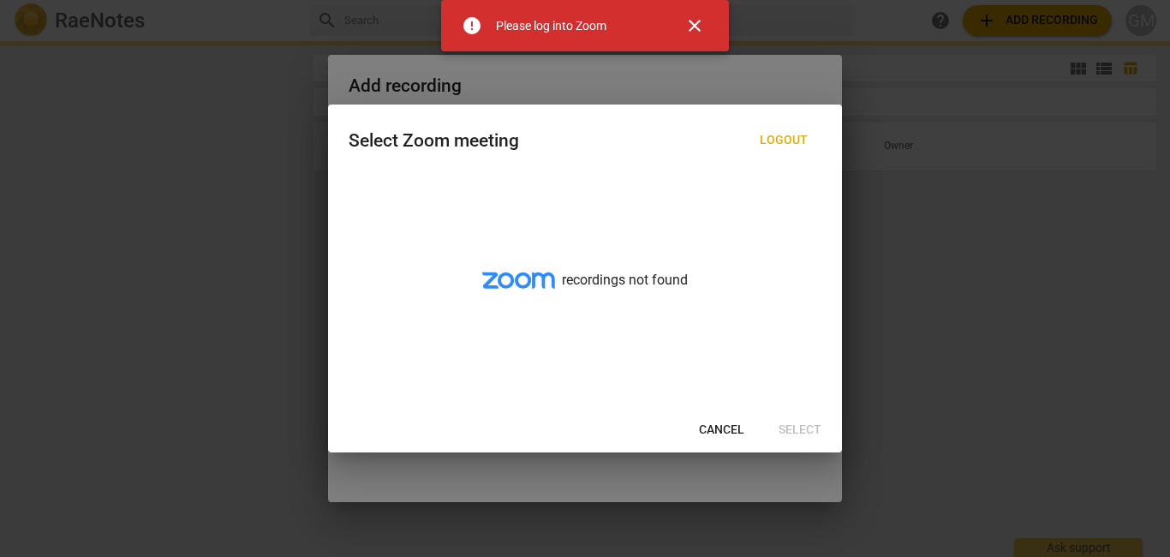 Image resolution: width=1170 pixels, height=557 pixels. What do you see at coordinates (433, 140) in the screenshot?
I see `div: Select Zoom meeting` at bounding box center [433, 140].